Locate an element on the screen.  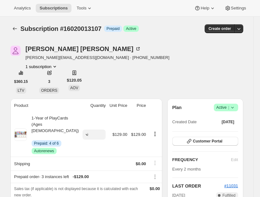
span: Prepaid is located at coordinates (113, 29).